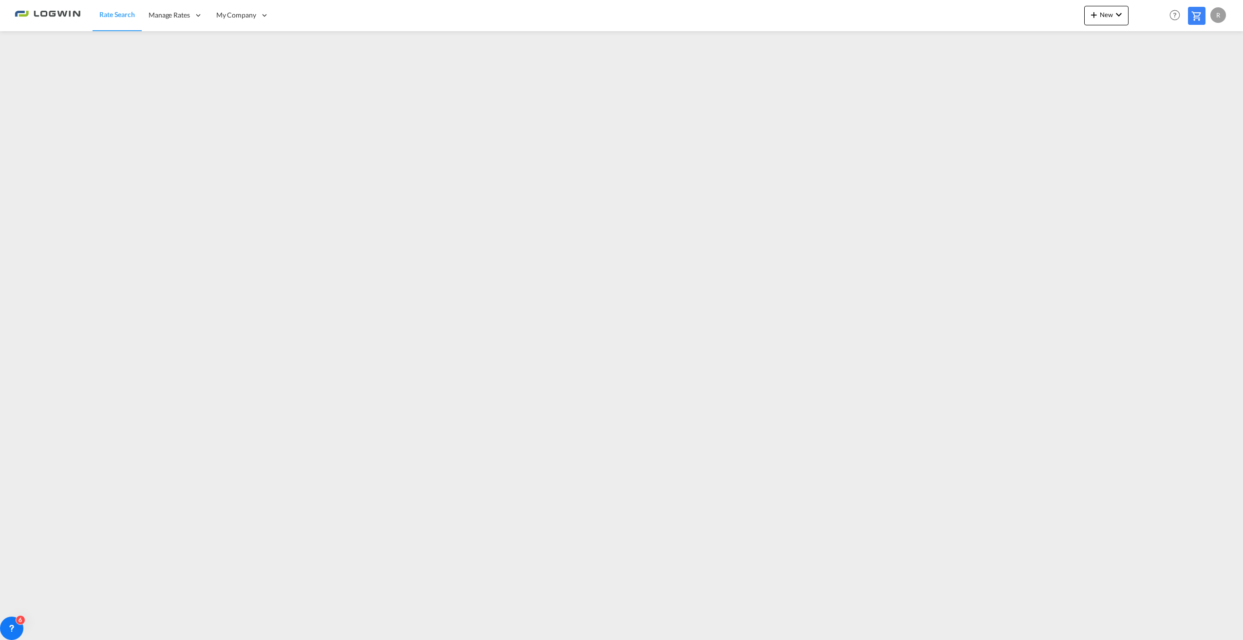  Describe the element at coordinates (1119, 15) in the screenshot. I see `md-icon: icon-chevron-down` at that location.